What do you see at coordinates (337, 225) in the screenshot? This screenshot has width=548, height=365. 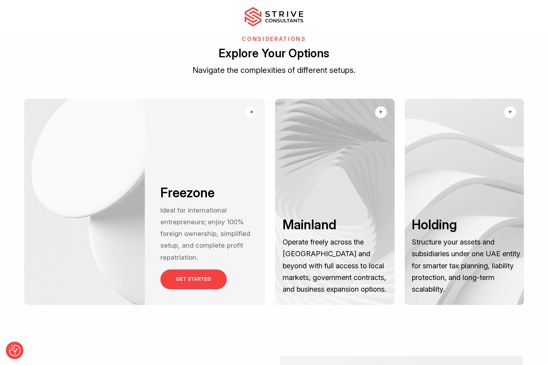 I see `h3: Mainland` at bounding box center [337, 225].